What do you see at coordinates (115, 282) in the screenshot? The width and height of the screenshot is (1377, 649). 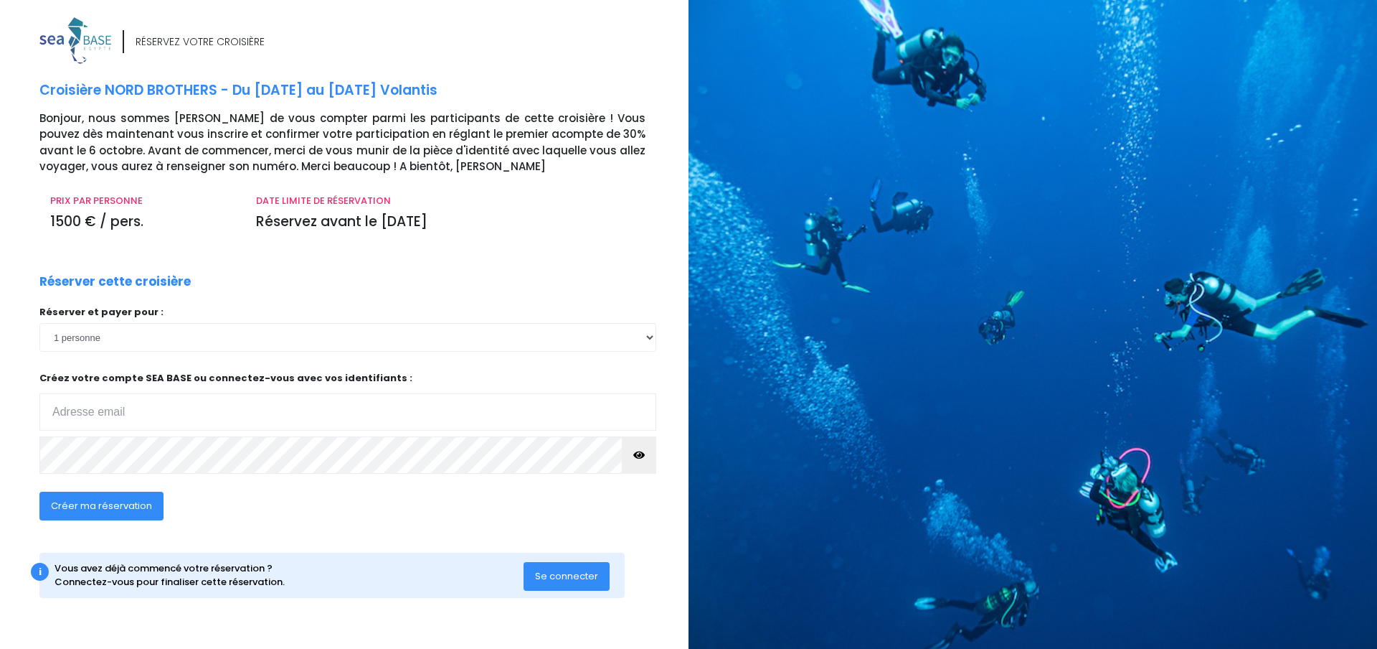 I see `p: Réserver cette croisière` at bounding box center [115, 282].